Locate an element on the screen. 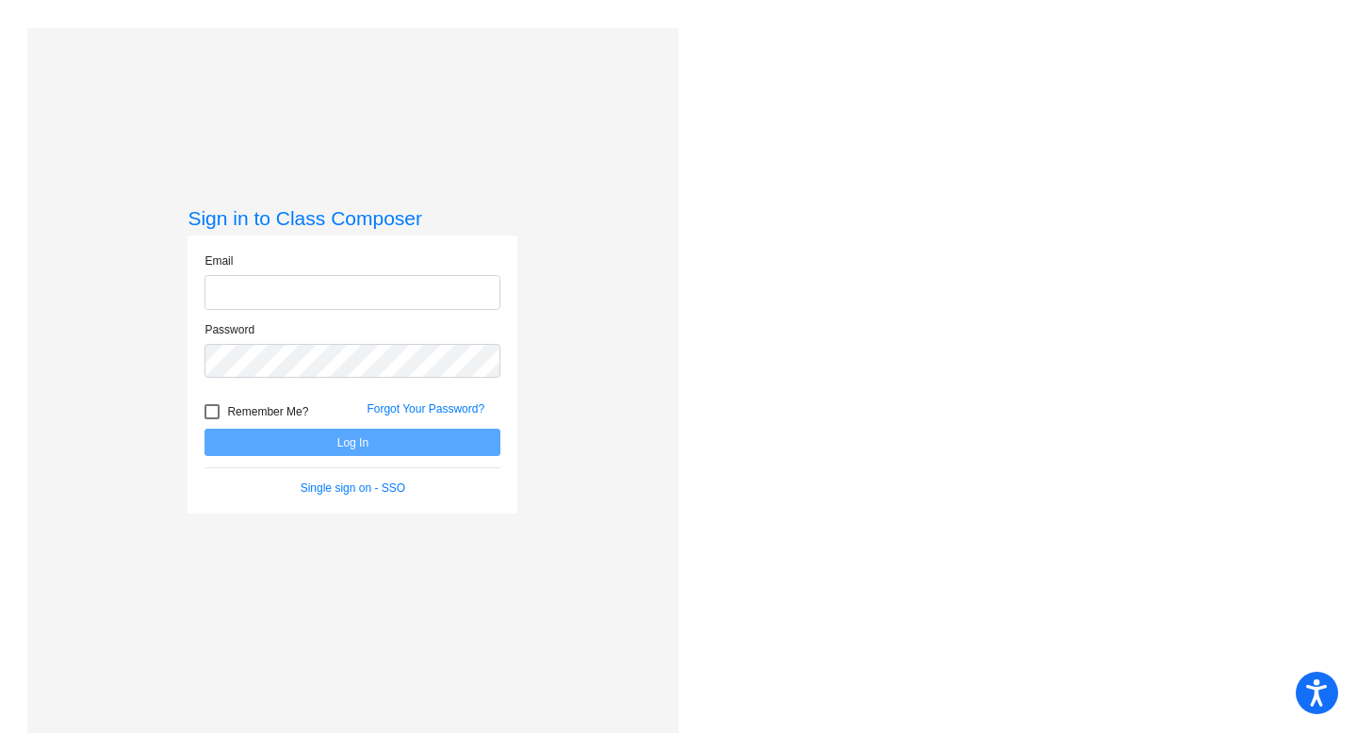 This screenshot has height=733, width=1357. span: Remember Me? is located at coordinates (268, 412).